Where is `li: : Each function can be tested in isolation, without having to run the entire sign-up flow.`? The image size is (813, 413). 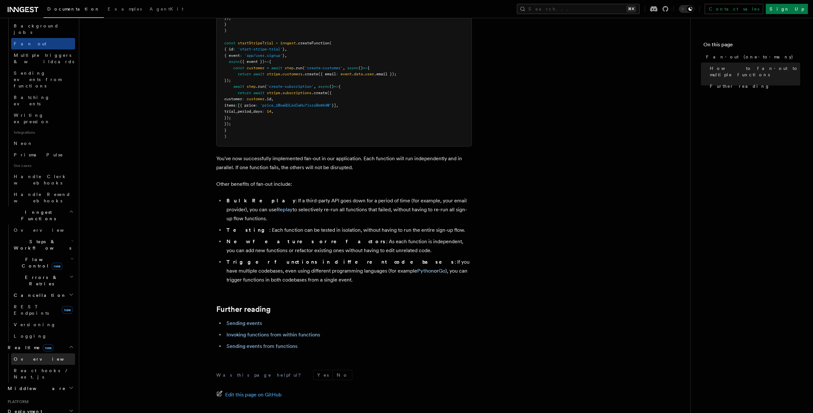 li: : Each function can be tested in isolation, without having to run the entire sign-up flow. is located at coordinates (348, 230).